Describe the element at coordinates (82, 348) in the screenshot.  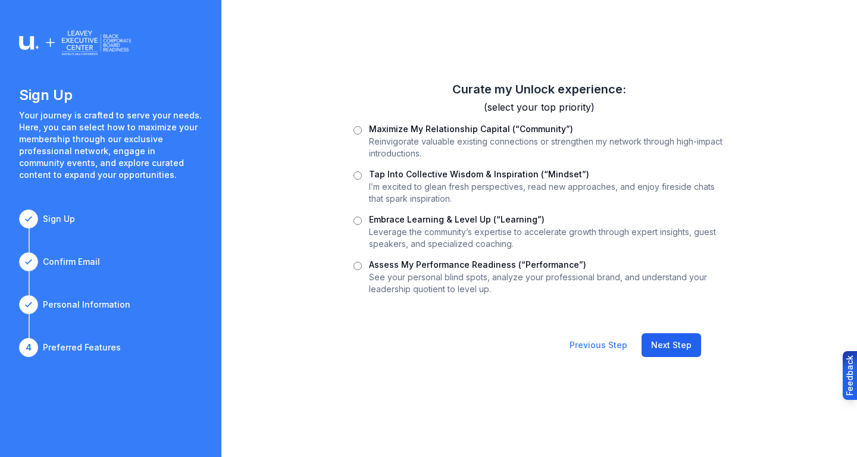
I see `div: Preferred Features` at that location.